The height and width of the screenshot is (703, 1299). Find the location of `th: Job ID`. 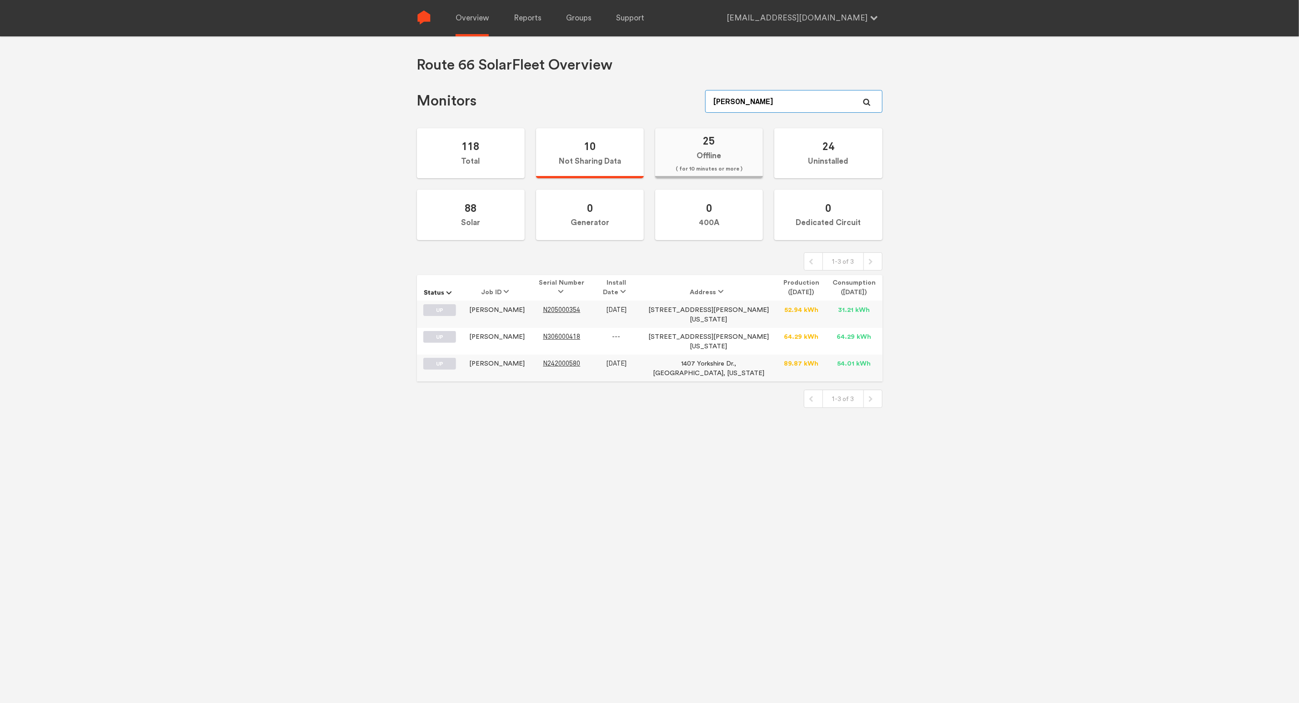

th: Job ID is located at coordinates (497, 288).